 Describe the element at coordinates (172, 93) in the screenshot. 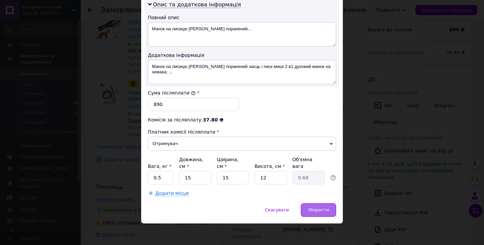

I see `label: Сума післяплати` at that location.